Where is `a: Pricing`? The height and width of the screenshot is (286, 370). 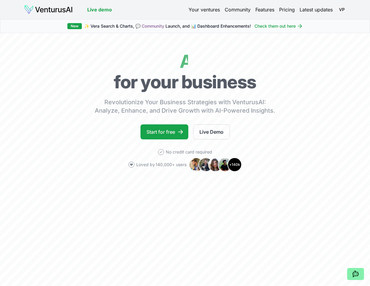 a: Pricing is located at coordinates (287, 10).